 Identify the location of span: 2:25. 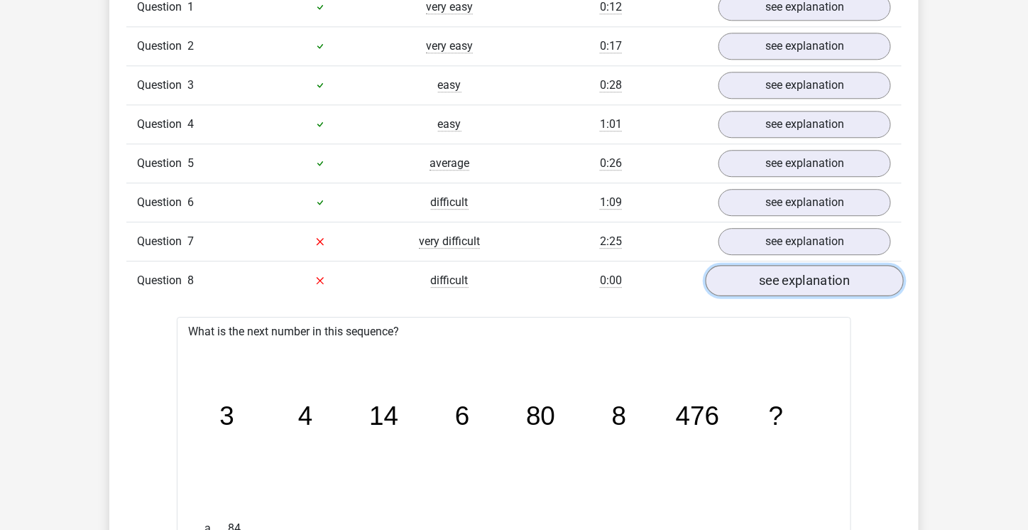
(611, 241).